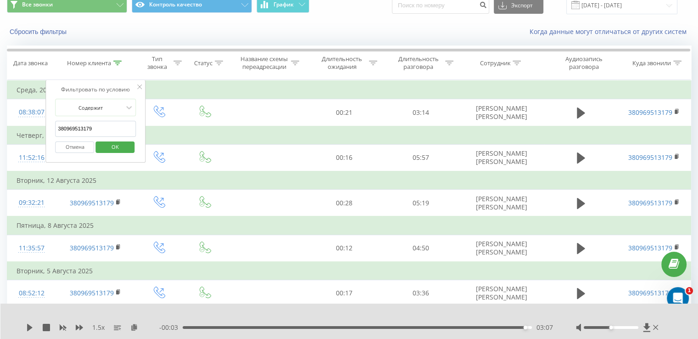 The image size is (698, 339). Describe the element at coordinates (284, 5) in the screenshot. I see `span: График` at that location.